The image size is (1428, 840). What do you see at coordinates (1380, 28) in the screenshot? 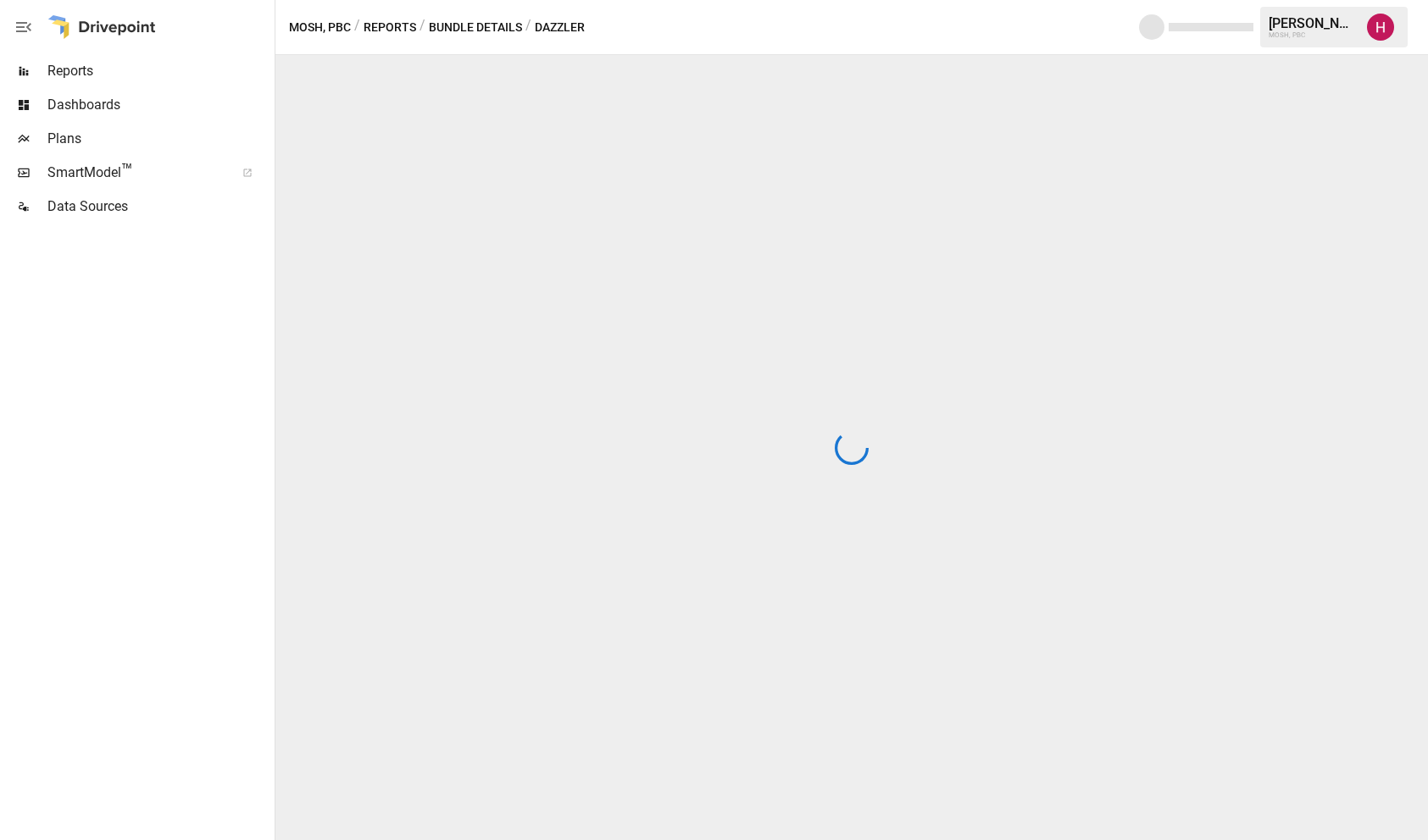
I see `img: Hayton Oei` at bounding box center [1380, 28].